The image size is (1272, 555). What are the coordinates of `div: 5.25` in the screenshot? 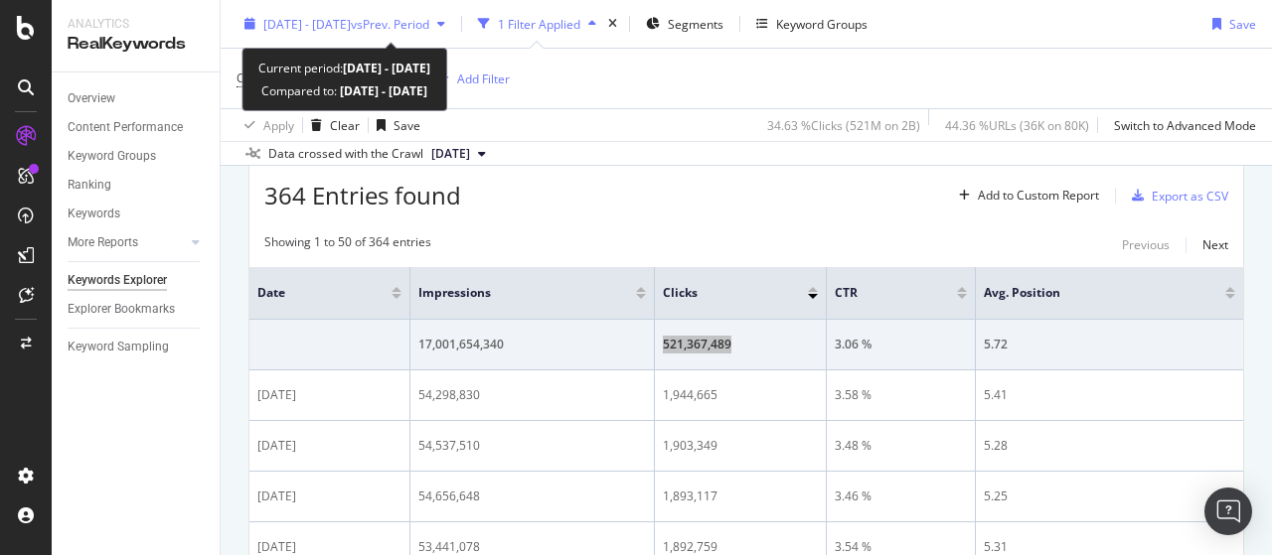 It's located at (1109, 497).